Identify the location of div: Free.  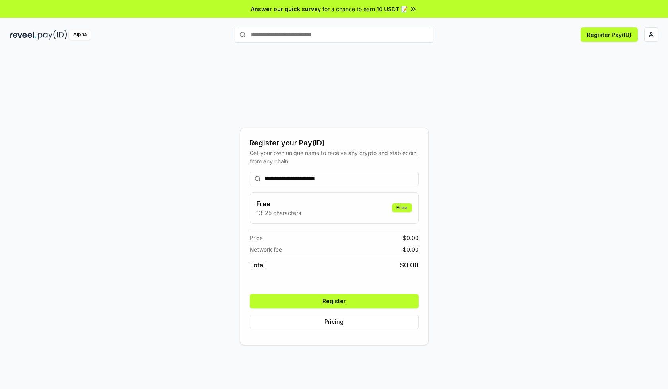
(402, 208).